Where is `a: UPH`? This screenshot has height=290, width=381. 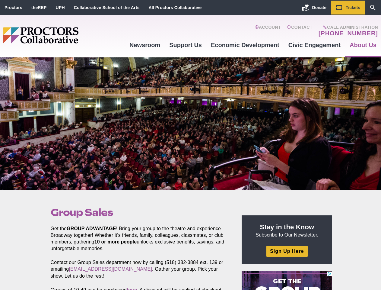 a: UPH is located at coordinates (60, 8).